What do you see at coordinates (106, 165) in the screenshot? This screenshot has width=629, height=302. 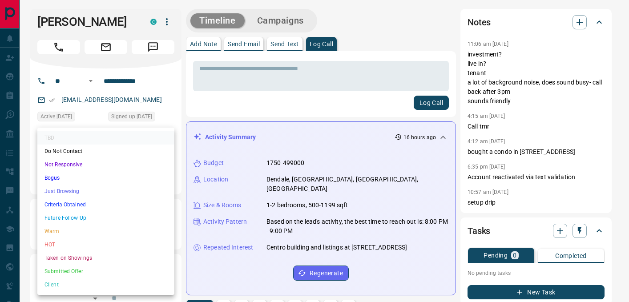 I see `li: Not Responsive` at bounding box center [106, 165].